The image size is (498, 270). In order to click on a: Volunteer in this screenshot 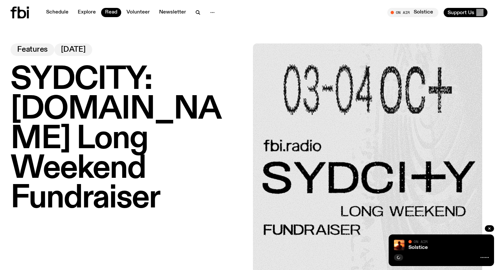, I will do `click(138, 13)`.